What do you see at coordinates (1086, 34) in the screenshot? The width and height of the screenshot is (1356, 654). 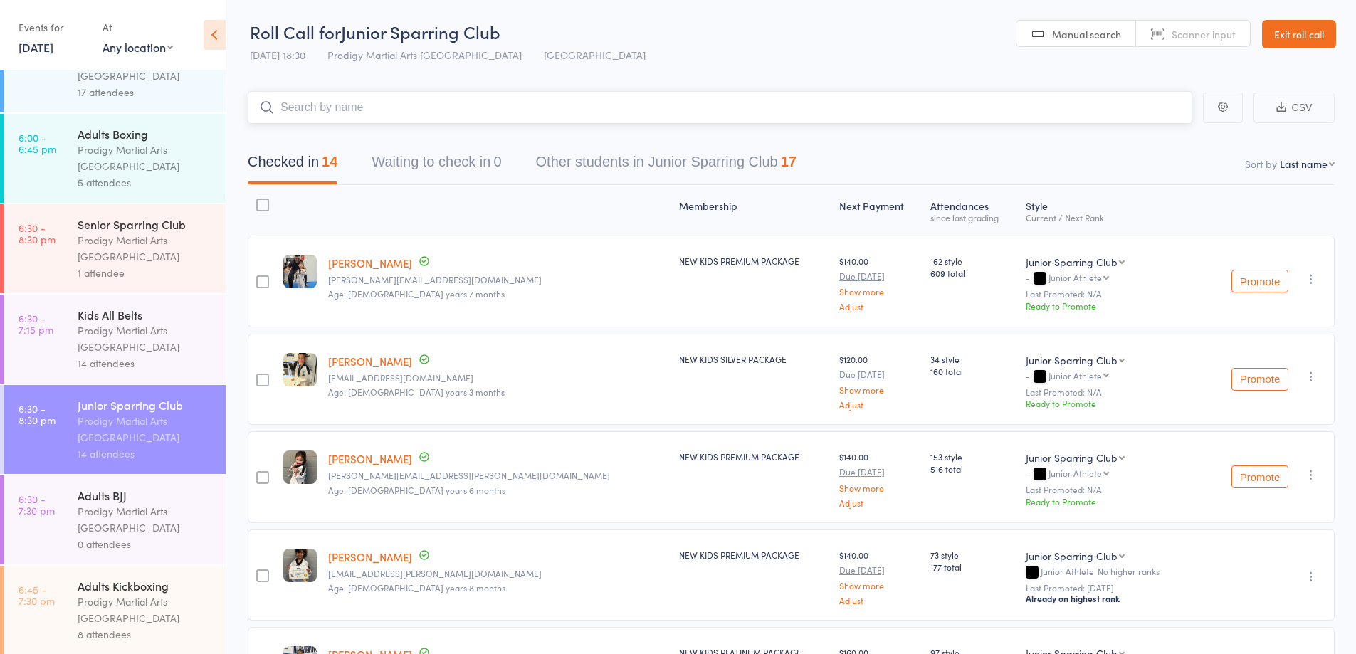 I see `span: Manual search` at bounding box center [1086, 34].